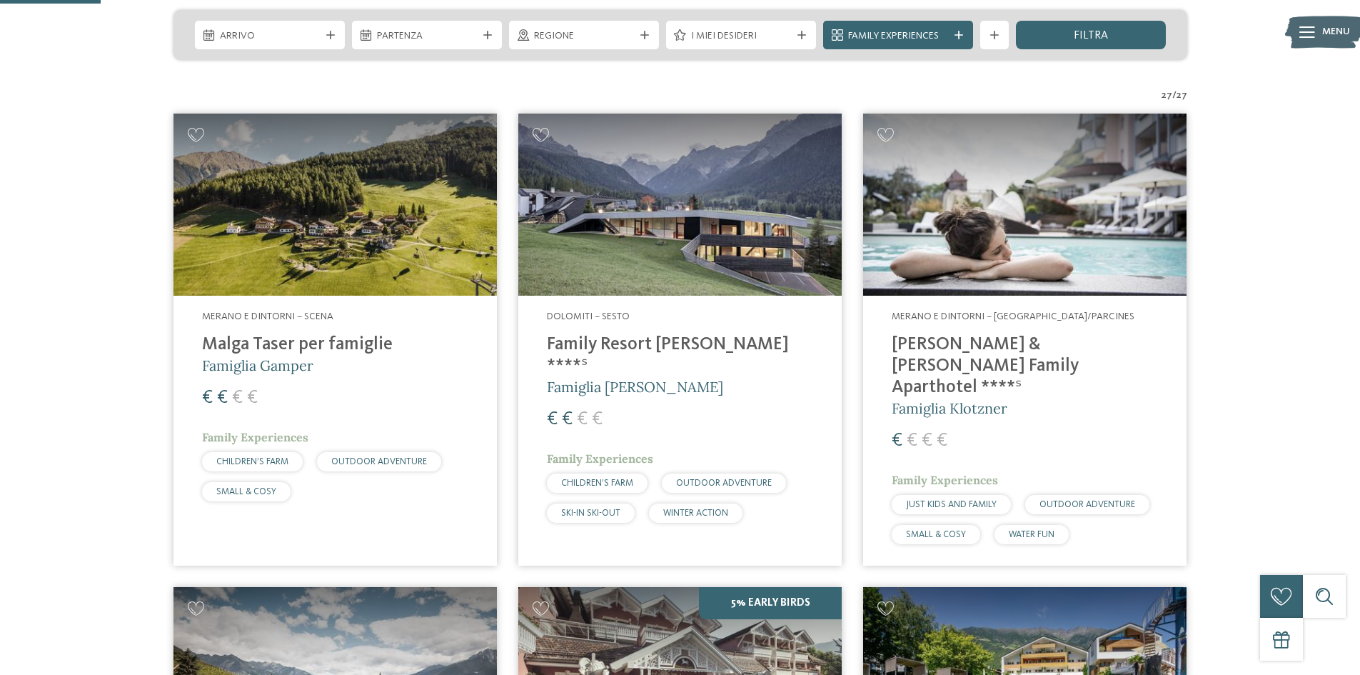 This screenshot has width=1360, height=675. Describe the element at coordinates (588, 316) in the screenshot. I see `span: Dolomiti – Sesto` at that location.